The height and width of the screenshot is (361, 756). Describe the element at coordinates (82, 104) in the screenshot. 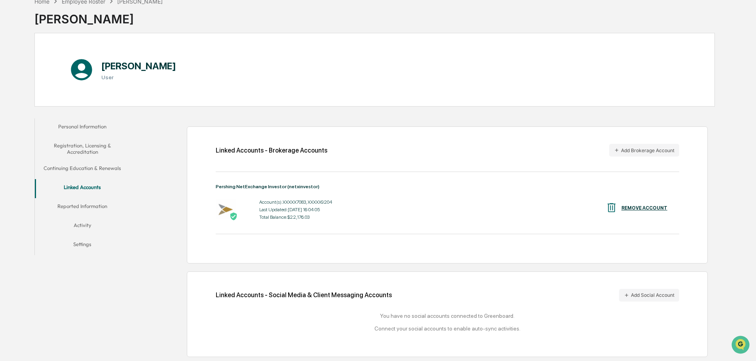

I see `span: Attestations` at that location.